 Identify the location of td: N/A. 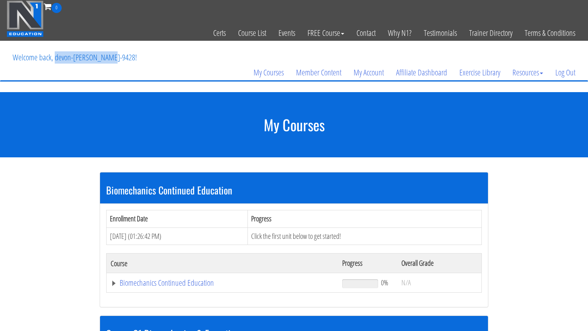
(439, 283).